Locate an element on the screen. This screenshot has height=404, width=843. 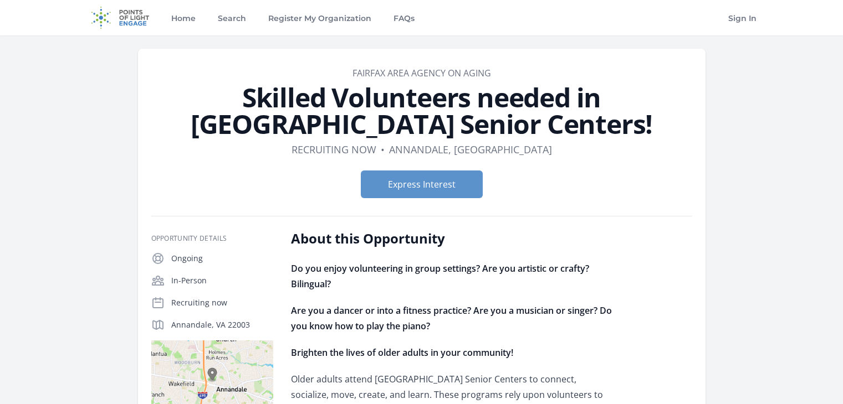
p: Ongoing is located at coordinates (222, 259).